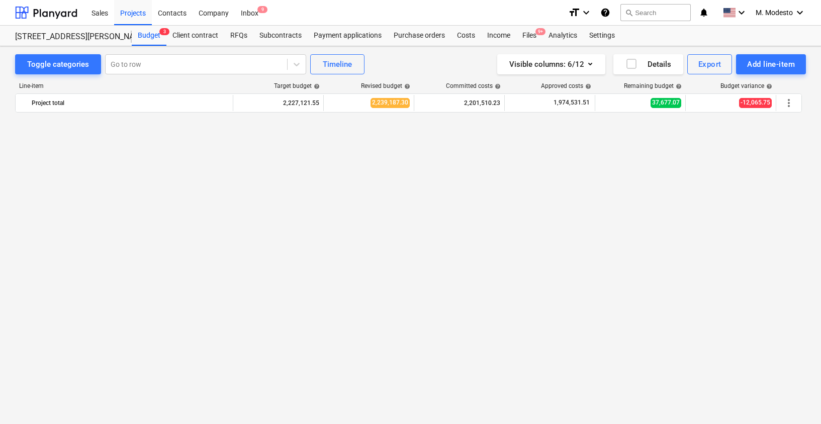 The image size is (821, 424). Describe the element at coordinates (648, 64) in the screenshot. I see `div: Details` at that location.